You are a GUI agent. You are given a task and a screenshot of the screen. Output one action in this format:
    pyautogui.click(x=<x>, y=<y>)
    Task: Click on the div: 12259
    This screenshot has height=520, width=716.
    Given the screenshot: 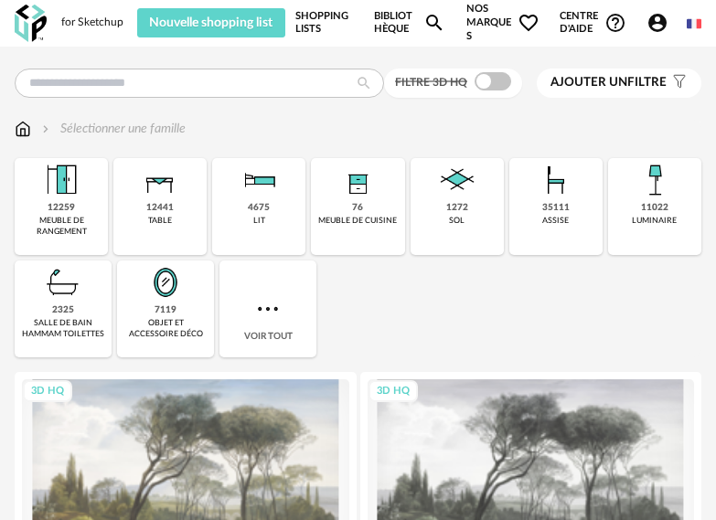 What is the action you would take?
    pyautogui.click(x=61, y=208)
    